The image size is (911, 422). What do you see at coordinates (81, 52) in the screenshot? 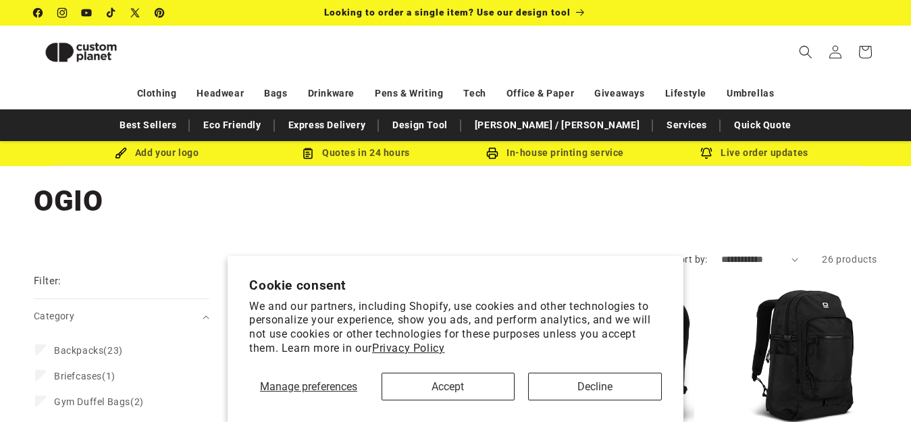
I see `img: Custom Planet` at bounding box center [81, 52].